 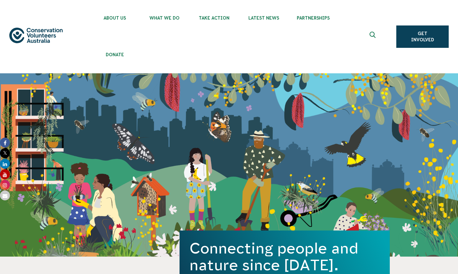 What do you see at coordinates (115, 18) in the screenshot?
I see `span: About Us` at bounding box center [115, 18].